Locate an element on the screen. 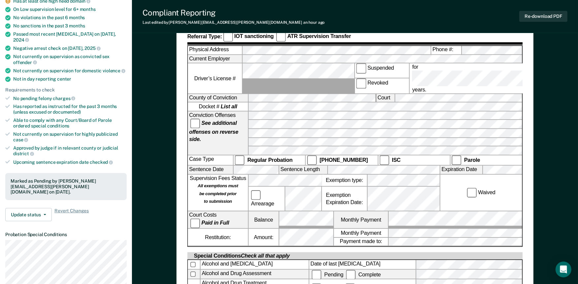  input: IOT sanctioning is located at coordinates (228, 37).